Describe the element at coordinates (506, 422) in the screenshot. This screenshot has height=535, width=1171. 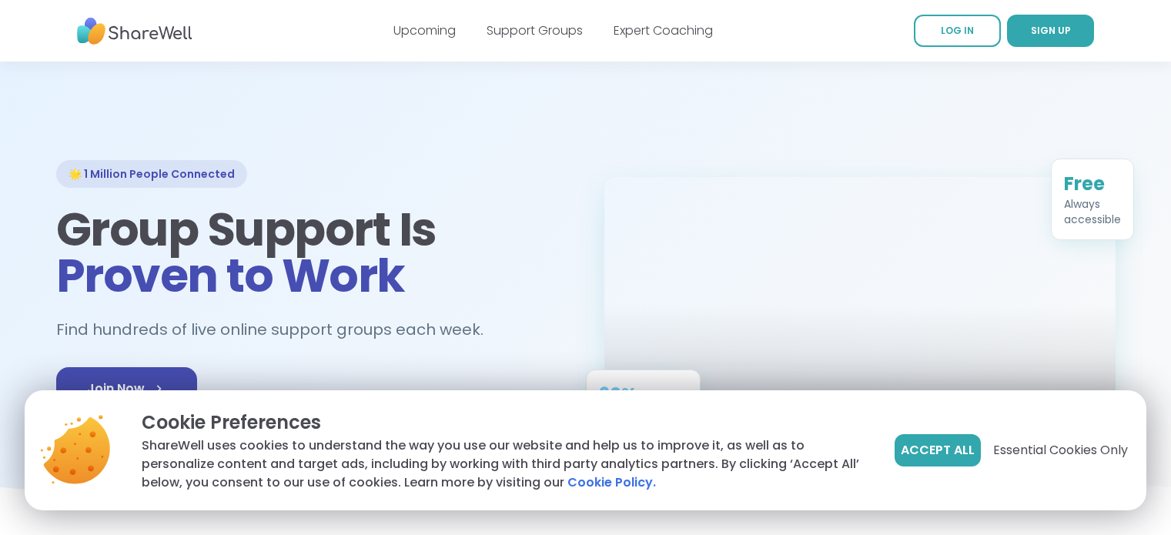
I see `p: Cookie Preferences` at that location.